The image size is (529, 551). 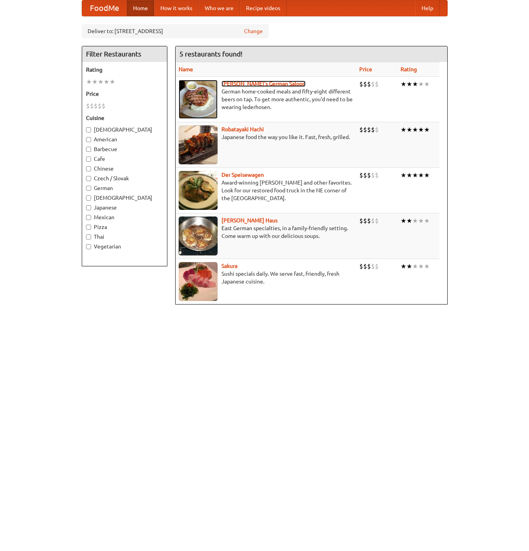 What do you see at coordinates (409, 69) in the screenshot?
I see `a: Rating` at bounding box center [409, 69].